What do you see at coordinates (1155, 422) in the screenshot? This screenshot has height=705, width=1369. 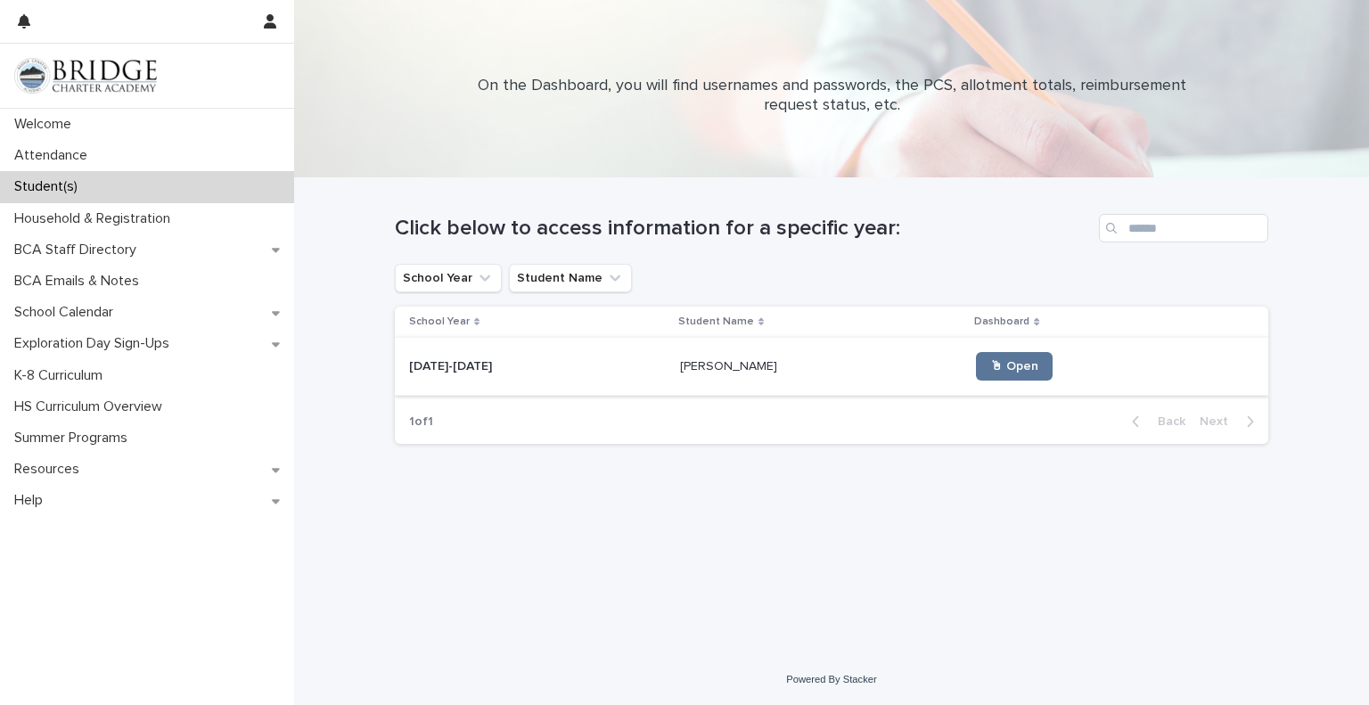 I see `button: Back` at bounding box center [1155, 422].